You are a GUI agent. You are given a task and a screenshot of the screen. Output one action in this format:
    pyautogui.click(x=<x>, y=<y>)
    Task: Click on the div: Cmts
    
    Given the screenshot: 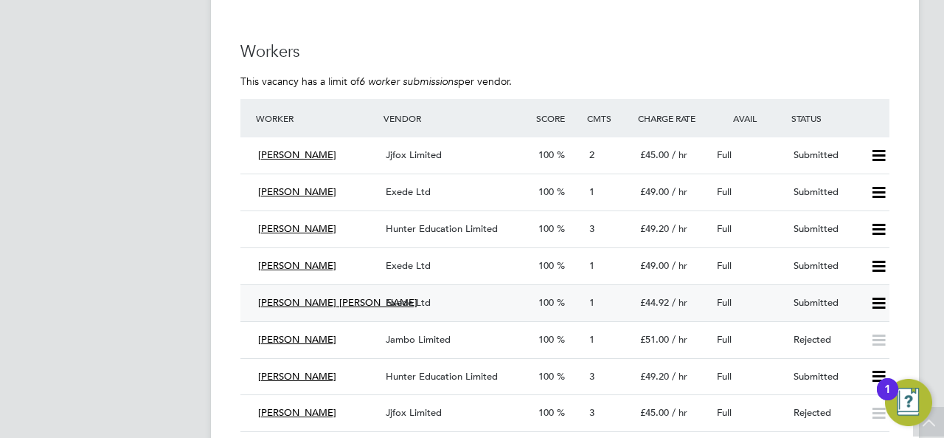 What is the action you would take?
    pyautogui.click(x=609, y=118)
    